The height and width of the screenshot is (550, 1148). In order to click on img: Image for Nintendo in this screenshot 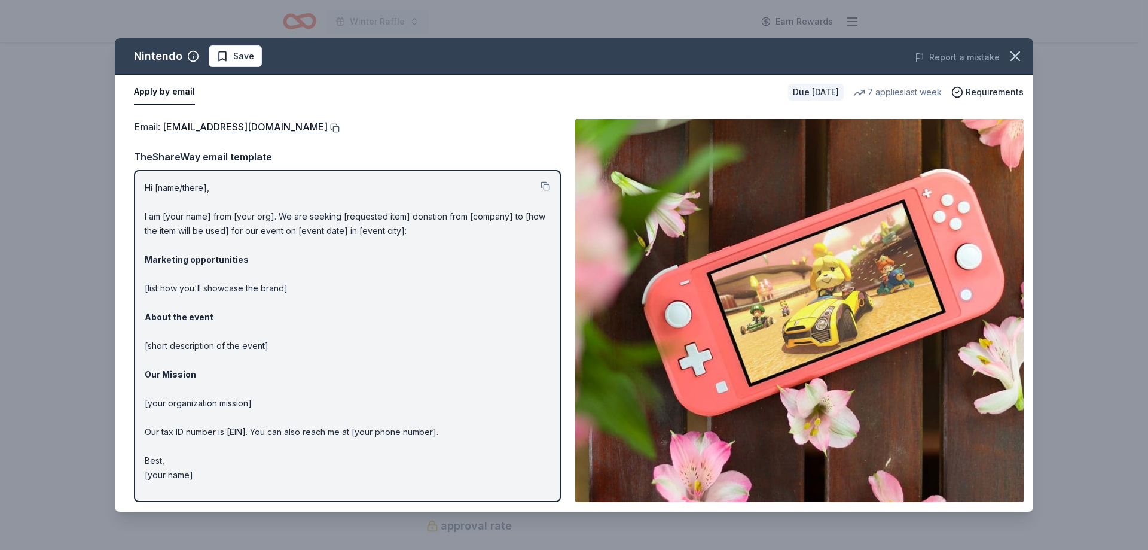, I will do `click(800, 310)`.